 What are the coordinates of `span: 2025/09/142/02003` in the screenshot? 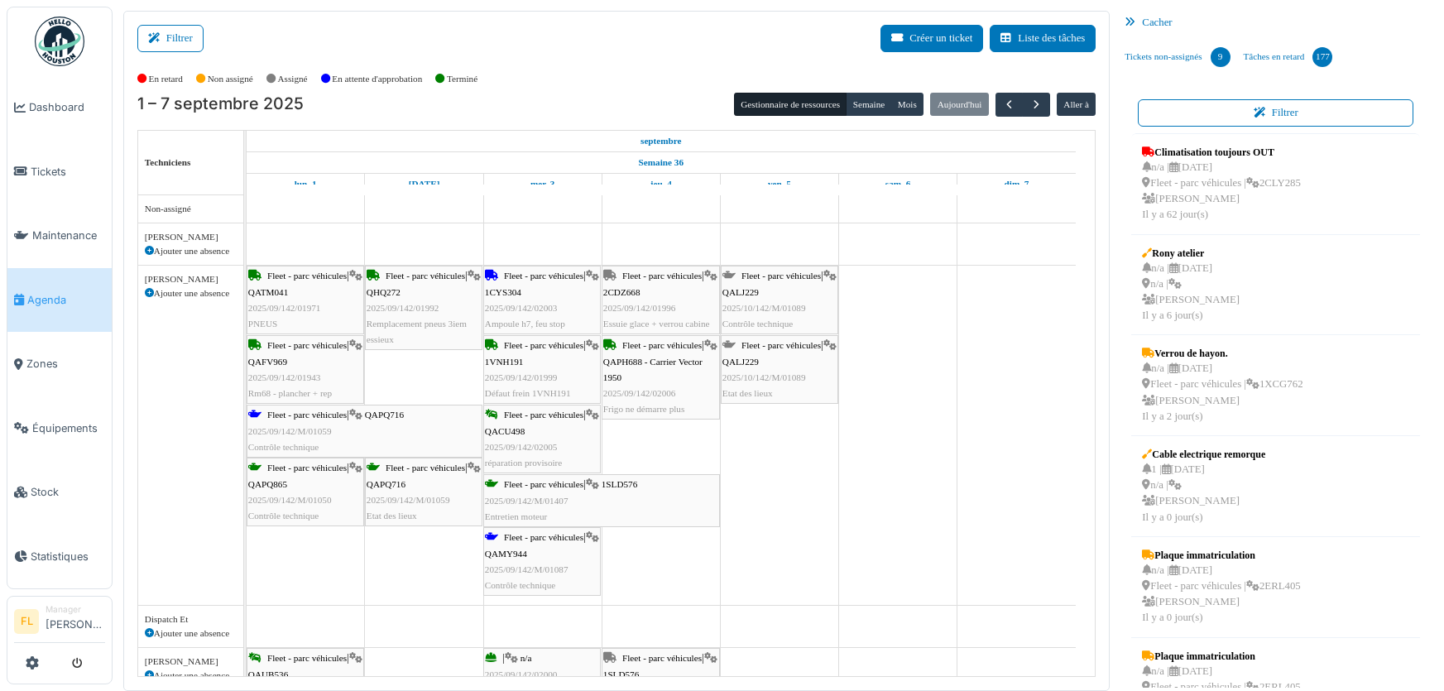 It's located at (521, 308).